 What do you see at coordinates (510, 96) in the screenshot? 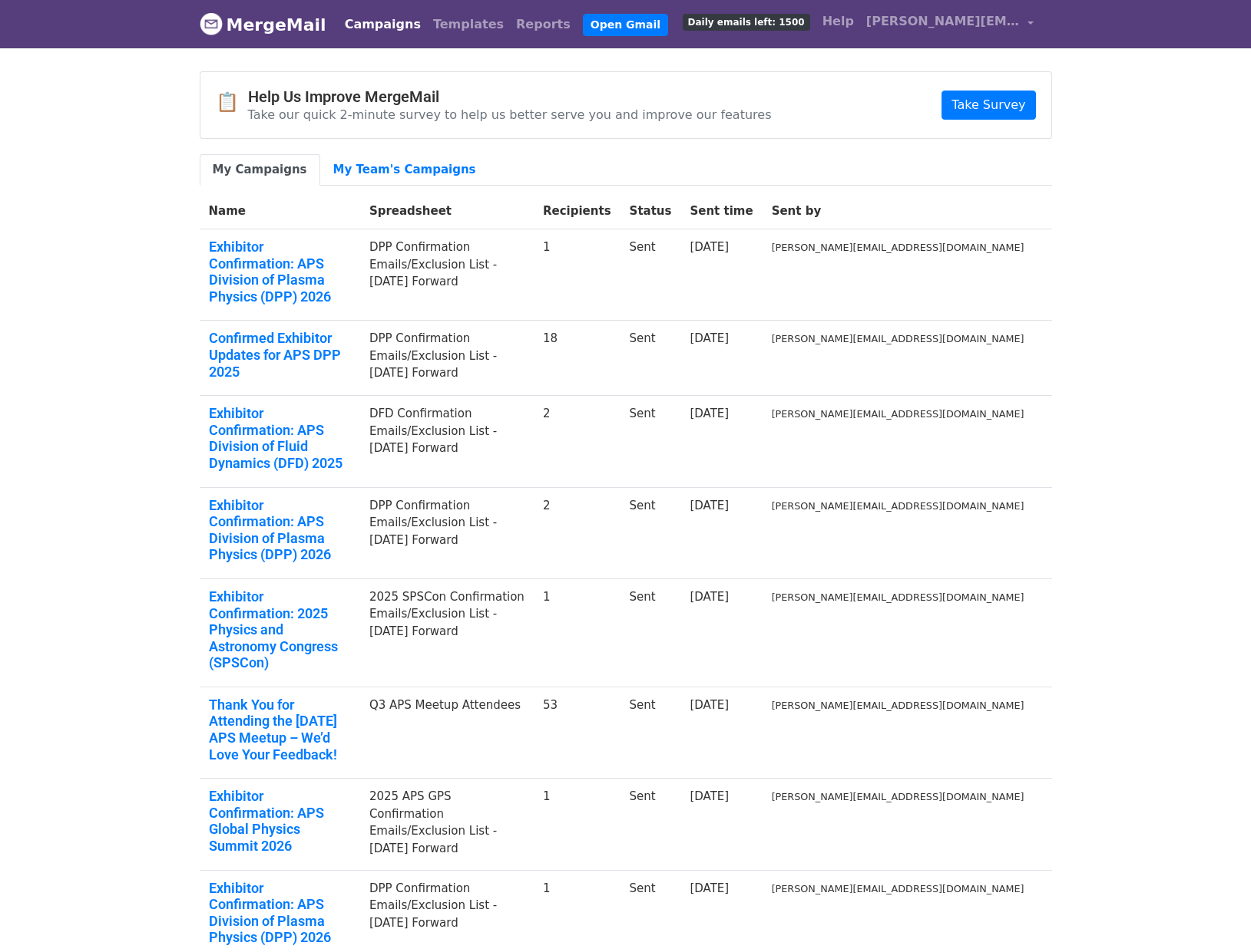
I see `h4: Help Us Improve MergeMail` at bounding box center [510, 96].